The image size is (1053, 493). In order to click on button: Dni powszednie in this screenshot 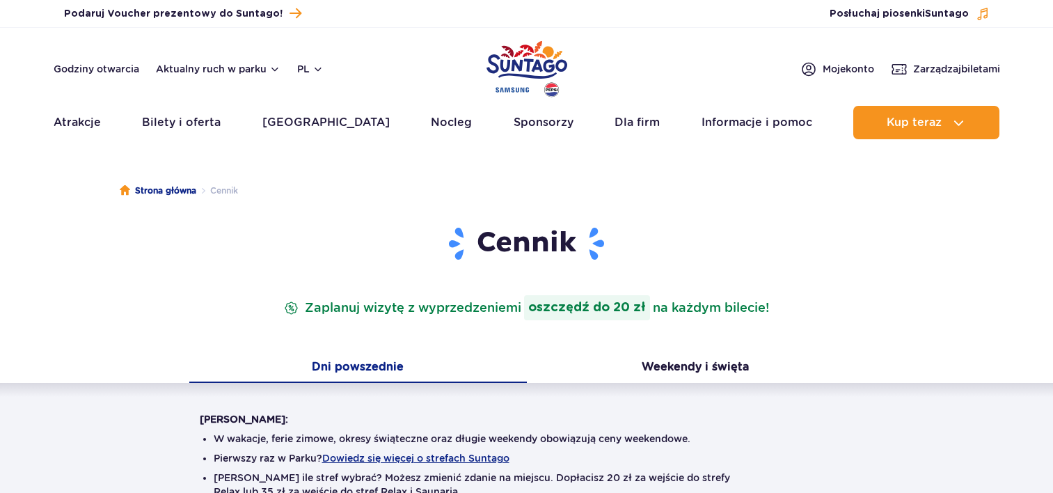, I will do `click(358, 368)`.